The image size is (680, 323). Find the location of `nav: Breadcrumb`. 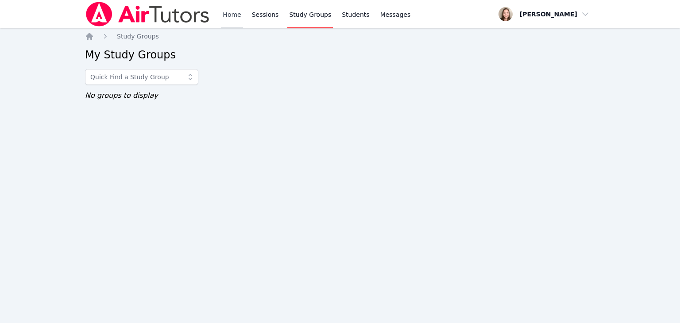

nav: Breadcrumb is located at coordinates (340, 36).